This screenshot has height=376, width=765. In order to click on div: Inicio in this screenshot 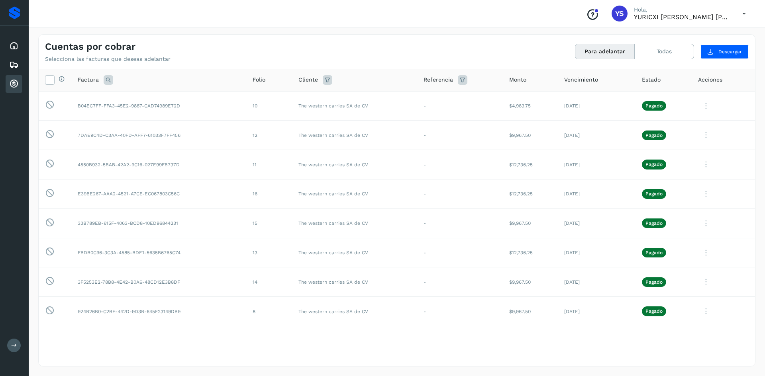, I will do `click(14, 46)`.